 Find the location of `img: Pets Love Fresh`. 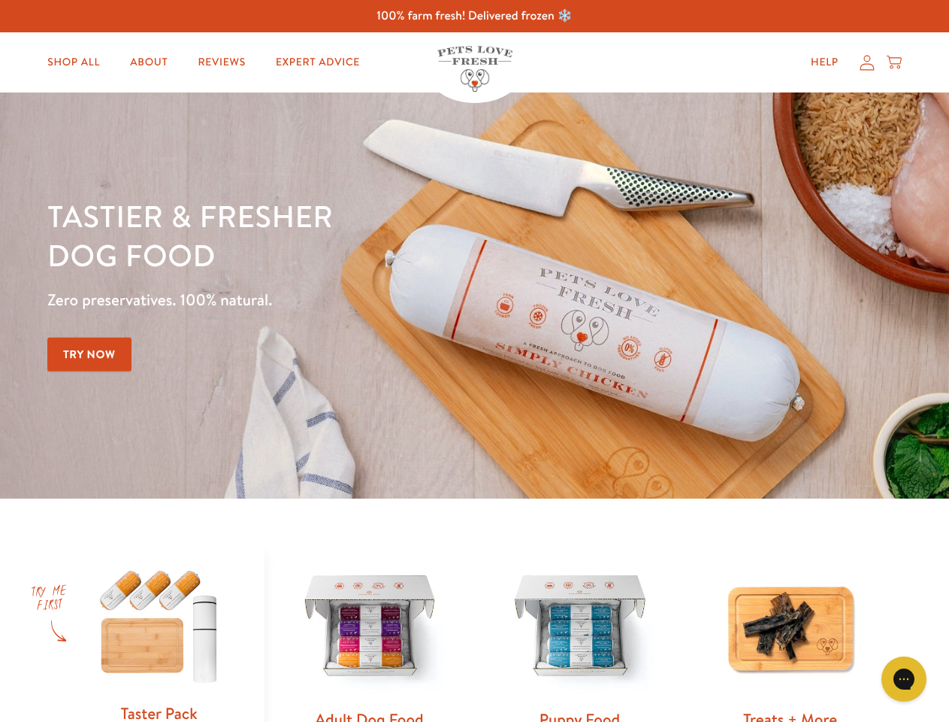

img: Pets Love Fresh is located at coordinates (475, 68).